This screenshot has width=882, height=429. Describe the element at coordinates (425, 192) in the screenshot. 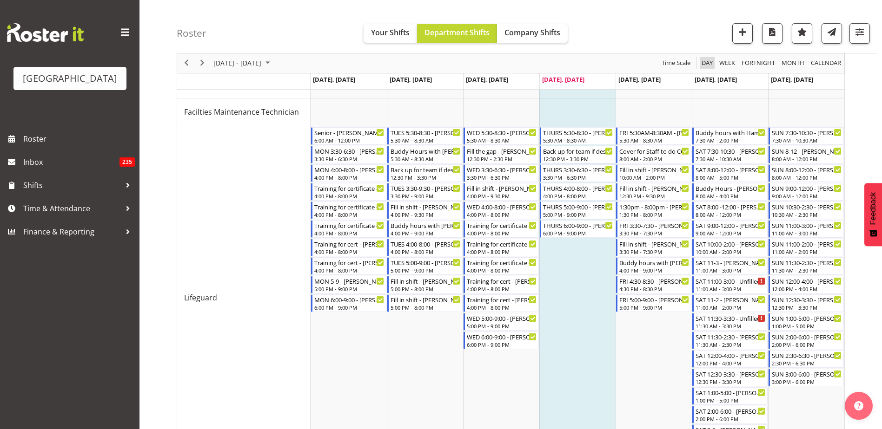

I see `div: Lifeguard"s event - TUES 3:30-9:30 - Ajay Smith Begin From Tuesday, September 16, 2025 at 3:30:00...` at that location.